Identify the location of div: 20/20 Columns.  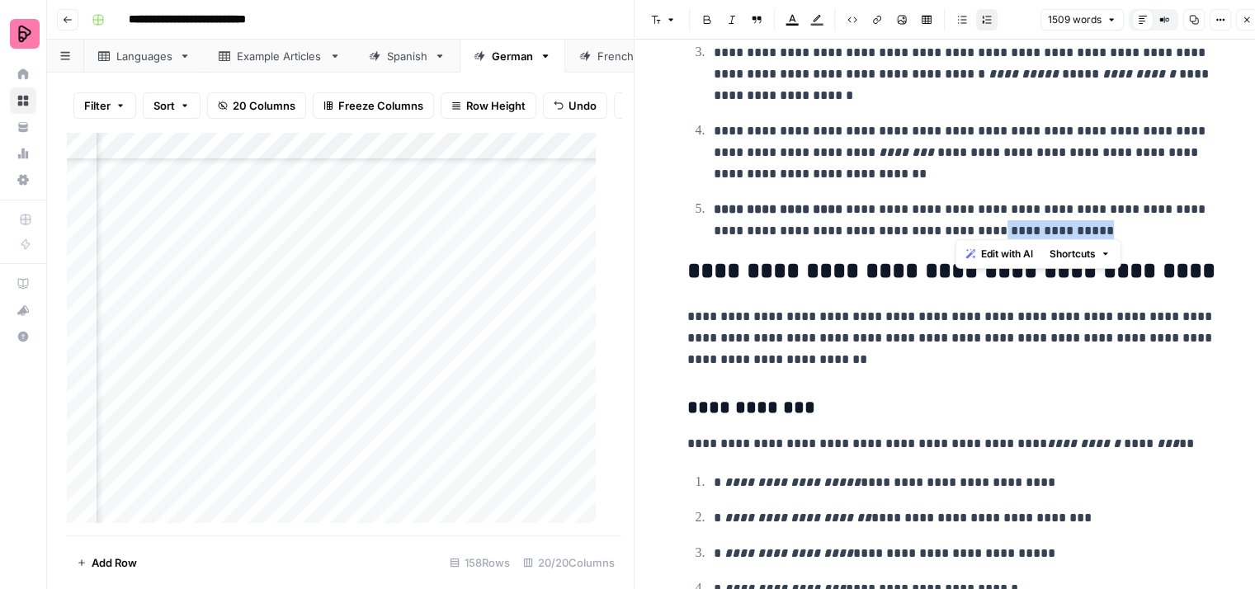
(569, 563).